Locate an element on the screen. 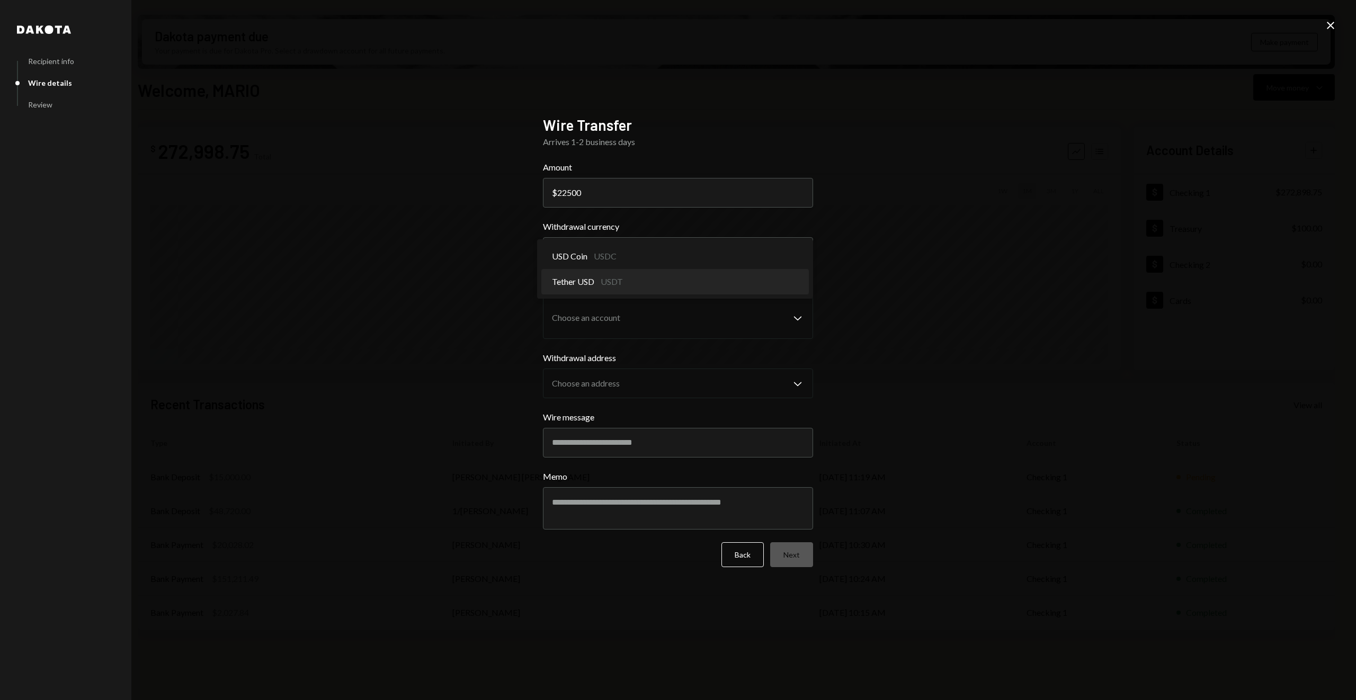 Image resolution: width=1356 pixels, height=700 pixels. label: Amount is located at coordinates (678, 167).